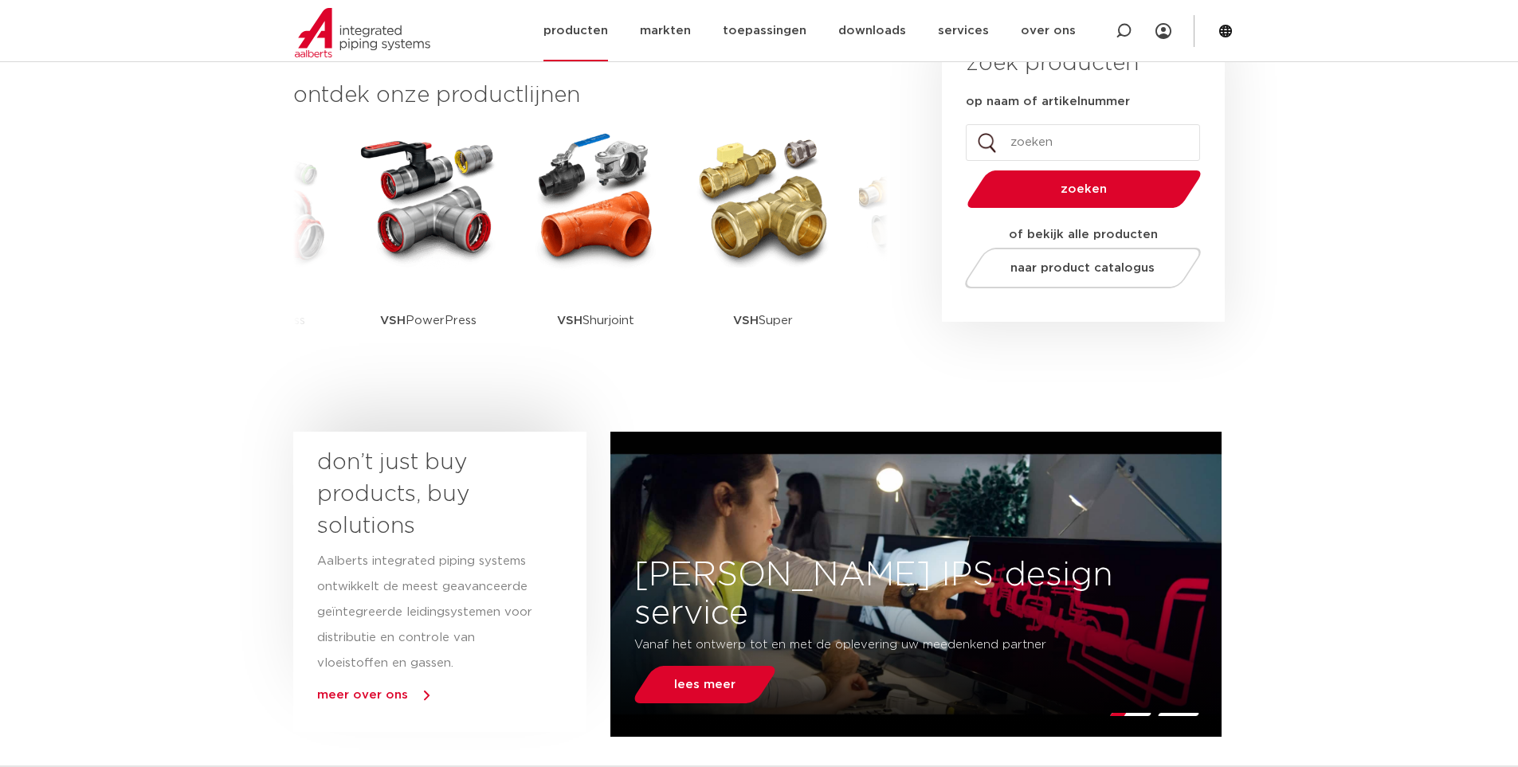 This screenshot has width=1518, height=767. What do you see at coordinates (428, 320) in the screenshot?
I see `p: PowerPress` at bounding box center [428, 320].